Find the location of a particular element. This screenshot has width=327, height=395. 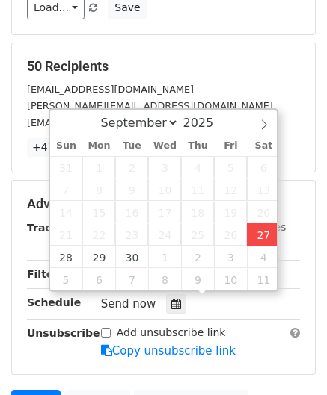

span: September 18, 2025 is located at coordinates (197, 212).